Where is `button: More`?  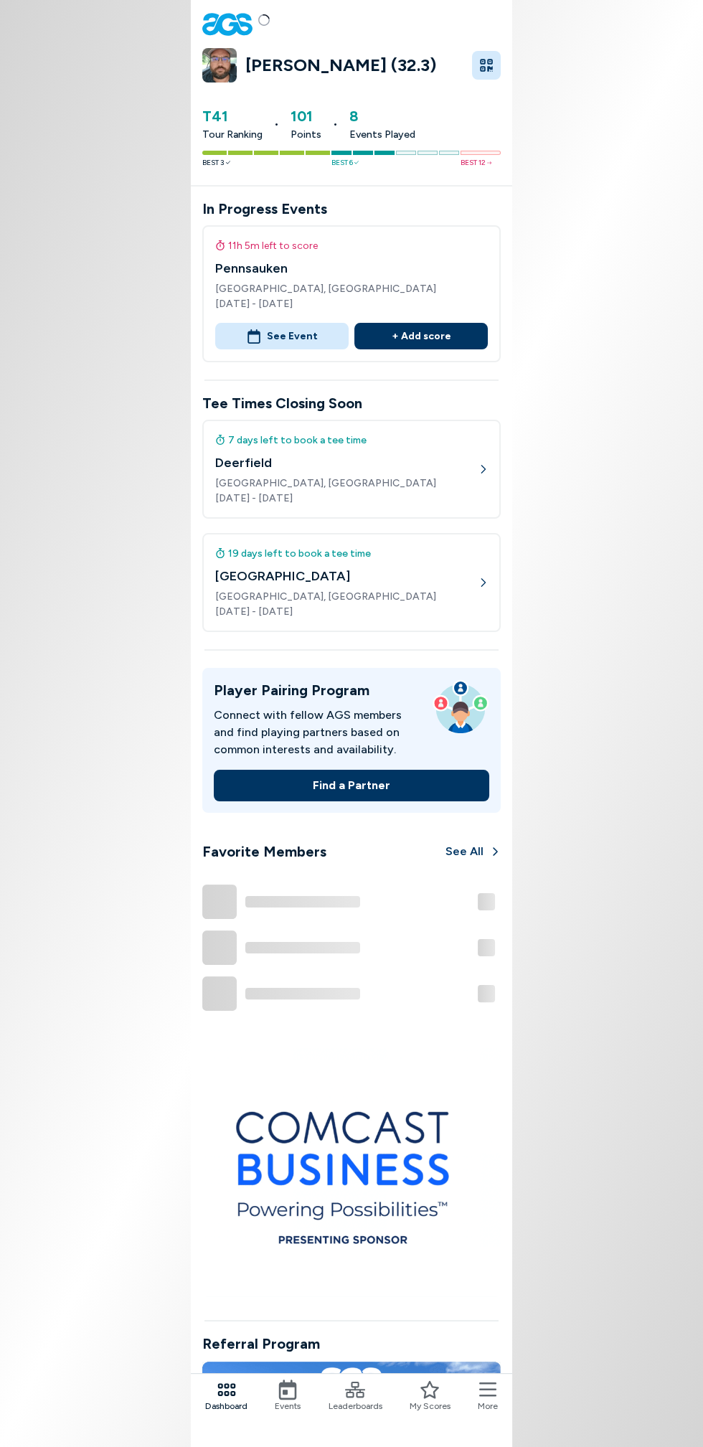
button: More is located at coordinates (488, 1396).